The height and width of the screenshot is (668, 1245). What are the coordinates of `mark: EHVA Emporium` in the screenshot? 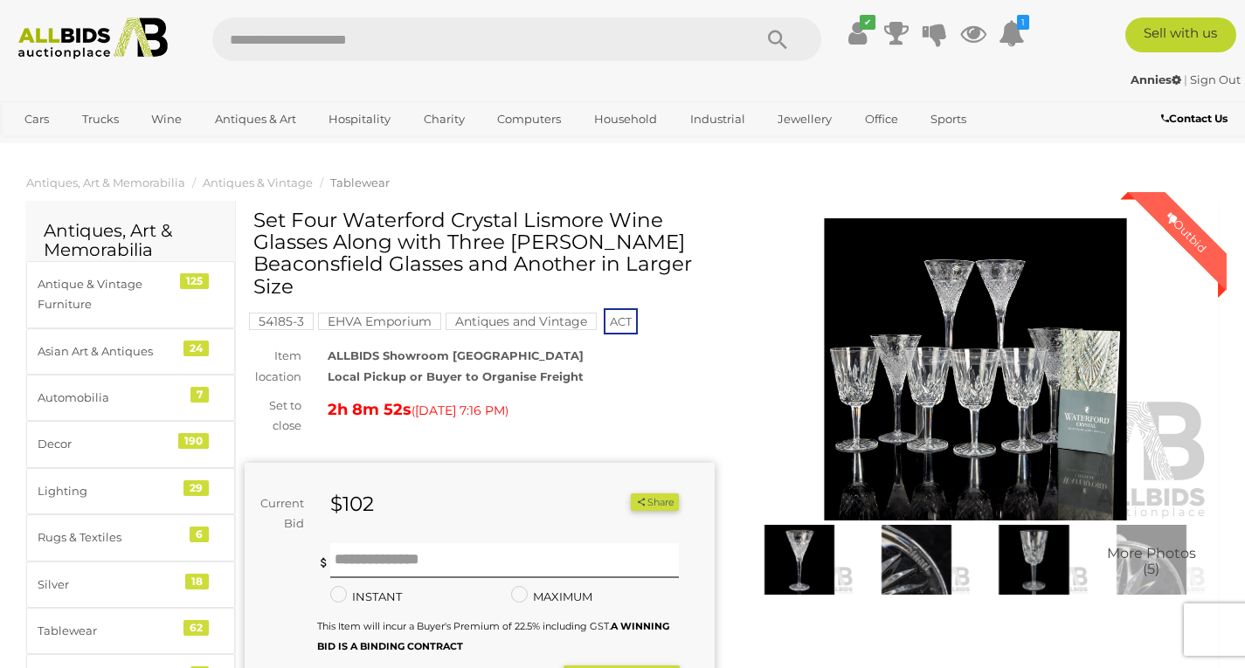 It's located at (379, 322).